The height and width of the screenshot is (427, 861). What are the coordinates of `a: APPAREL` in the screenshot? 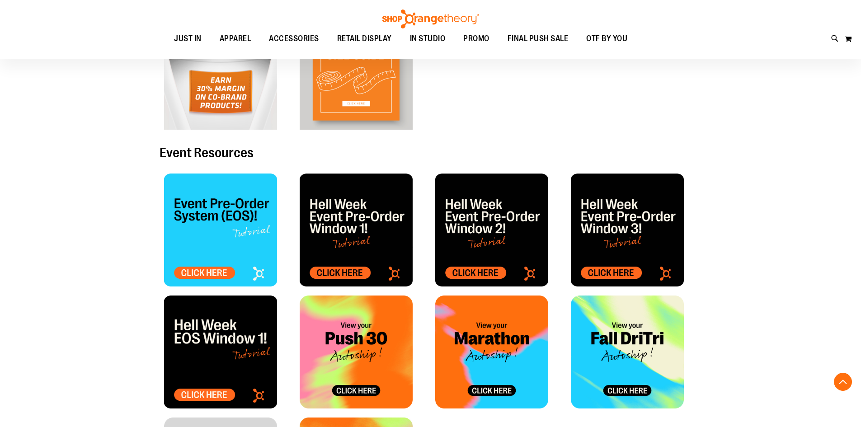 It's located at (235, 39).